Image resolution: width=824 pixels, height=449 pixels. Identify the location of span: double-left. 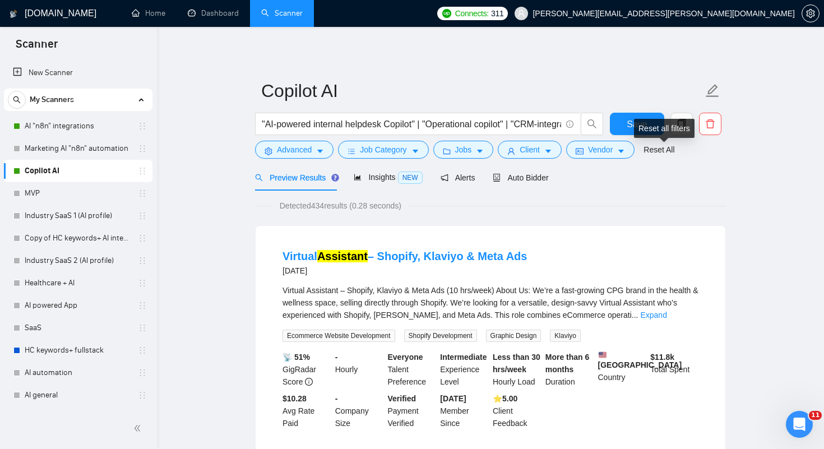
(139, 428).